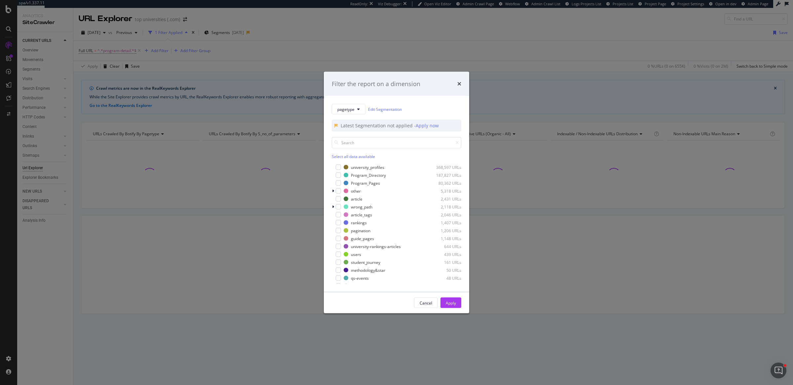 The width and height of the screenshot is (793, 385). Describe the element at coordinates (445, 191) in the screenshot. I see `div: 5,318 URLs` at that location.